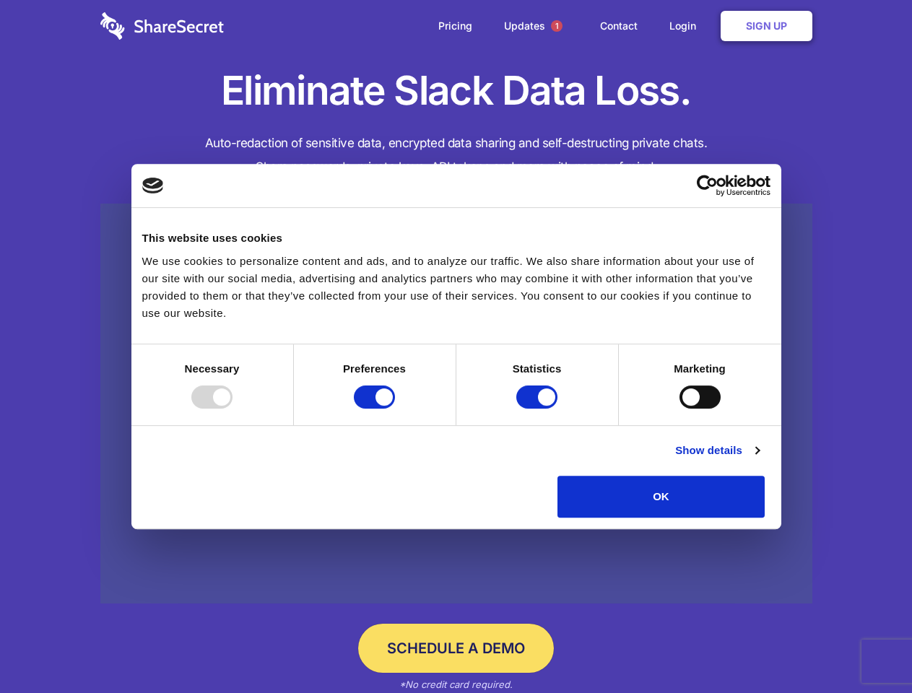 This screenshot has height=693, width=912. What do you see at coordinates (456, 404) in the screenshot?
I see `a: Wistia video thumbnail` at bounding box center [456, 404].